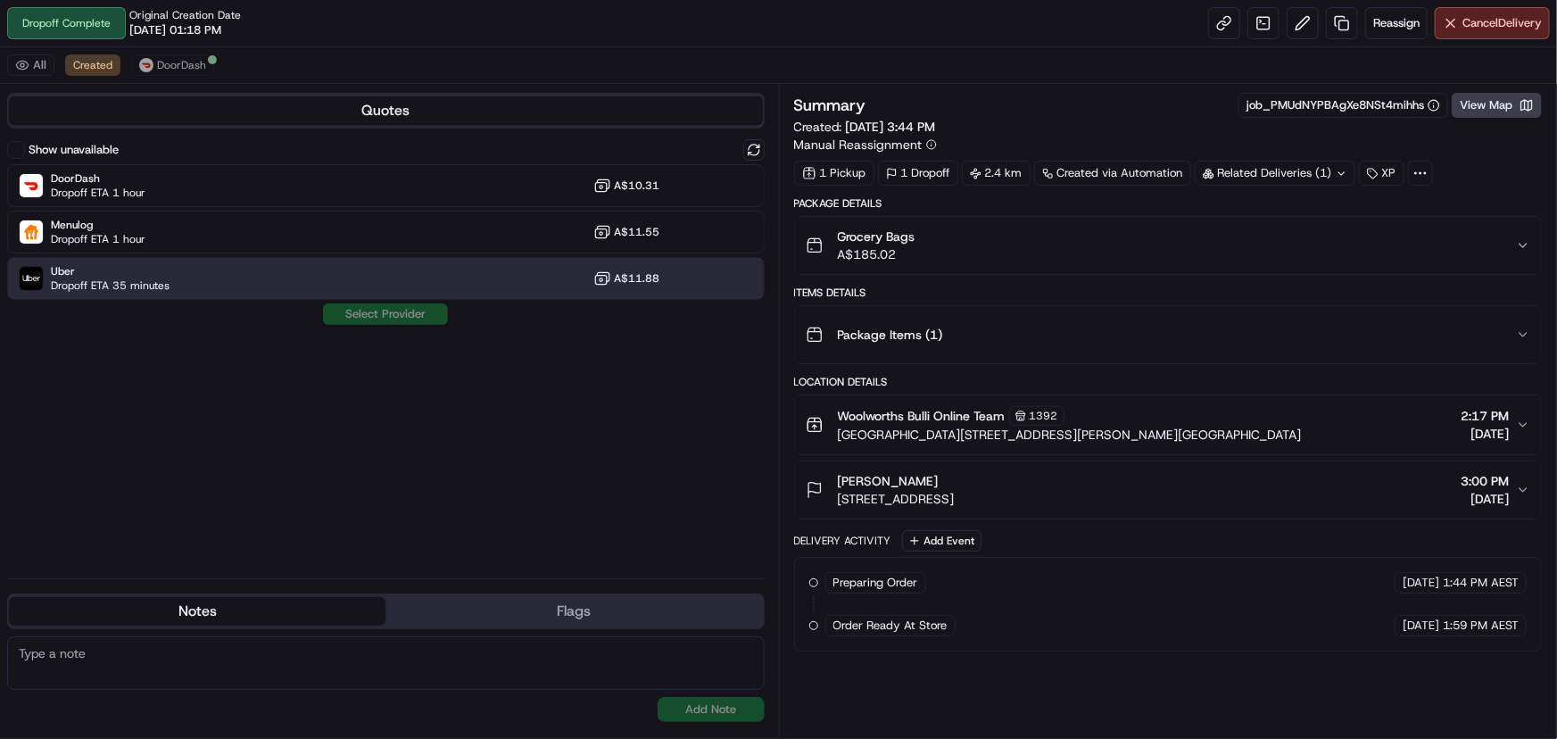  What do you see at coordinates (866, 145) in the screenshot?
I see `button: Manual Reassignment` at bounding box center [866, 145].